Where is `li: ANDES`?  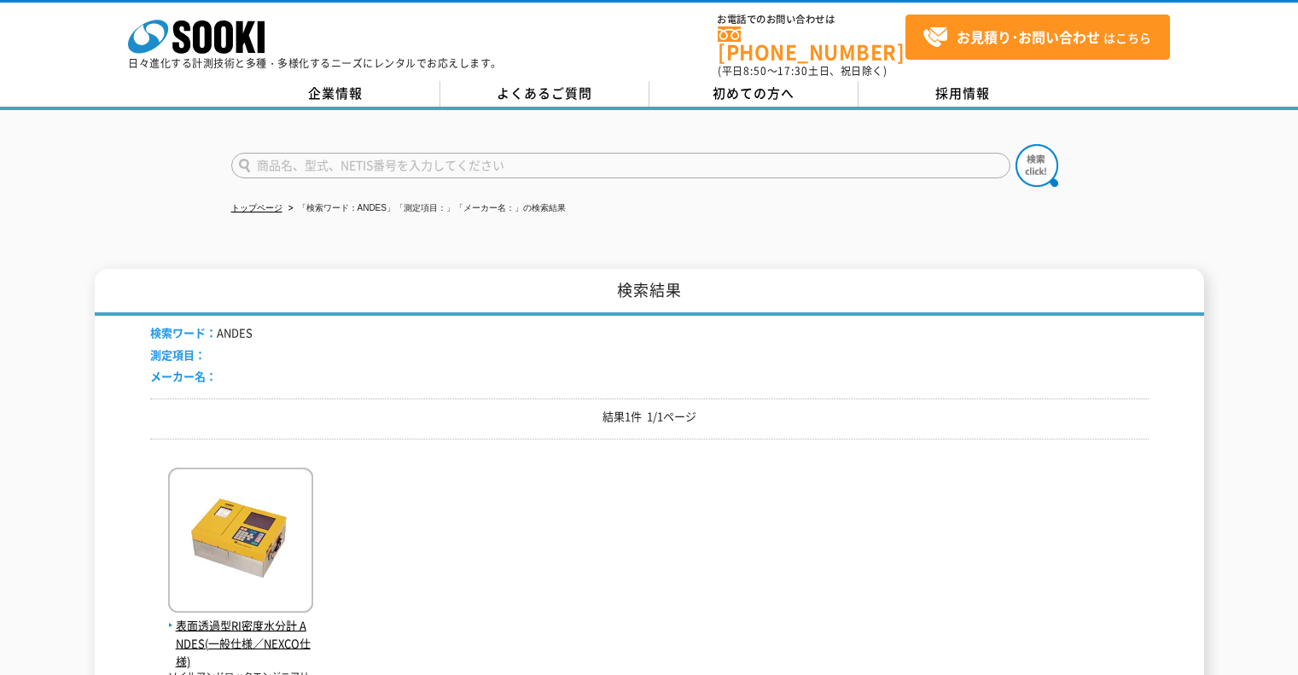
li: ANDES is located at coordinates (201, 333).